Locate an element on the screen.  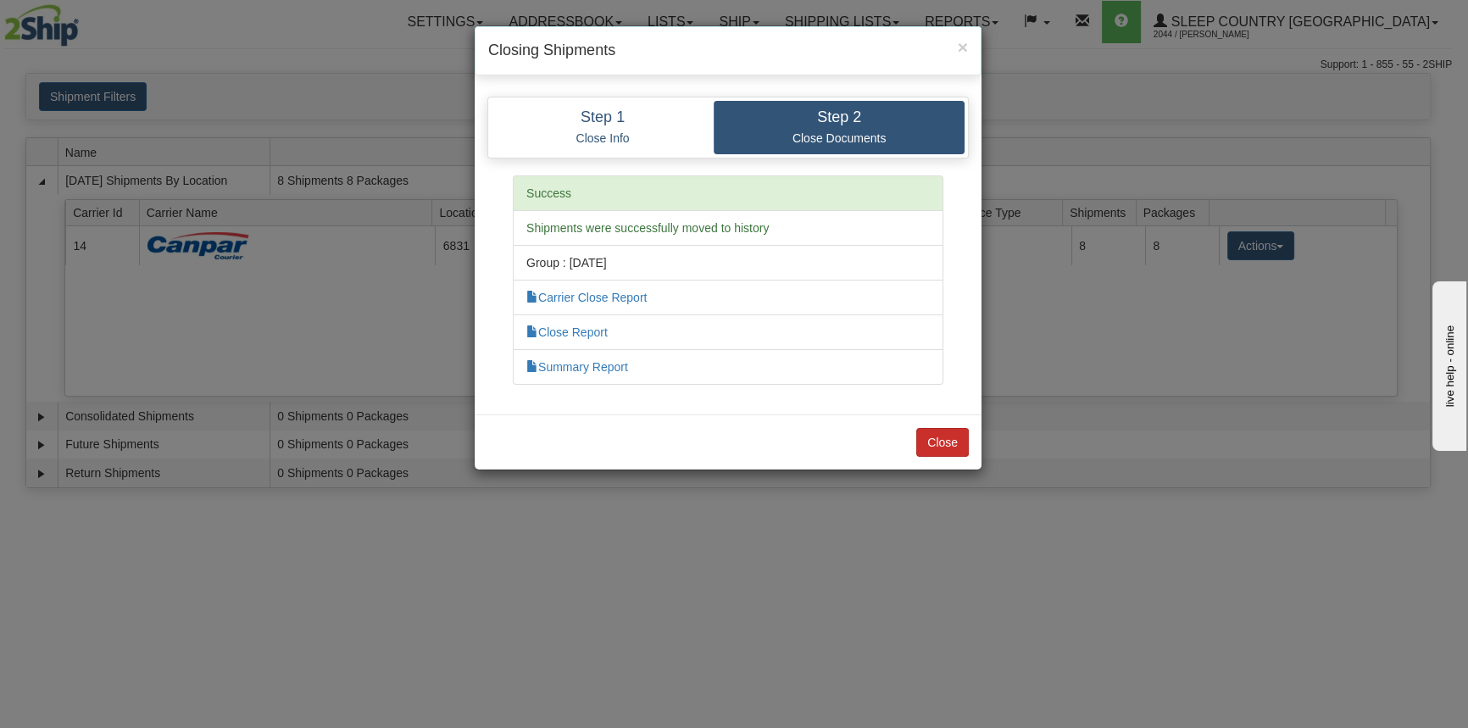
h4: Step 2 is located at coordinates (839, 118).